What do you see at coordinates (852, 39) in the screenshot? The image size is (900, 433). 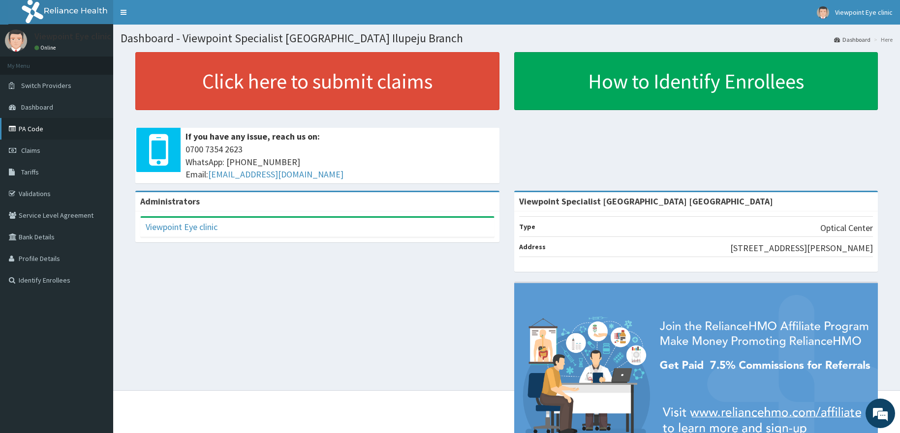 I see `a: Dashboard` at bounding box center [852, 39].